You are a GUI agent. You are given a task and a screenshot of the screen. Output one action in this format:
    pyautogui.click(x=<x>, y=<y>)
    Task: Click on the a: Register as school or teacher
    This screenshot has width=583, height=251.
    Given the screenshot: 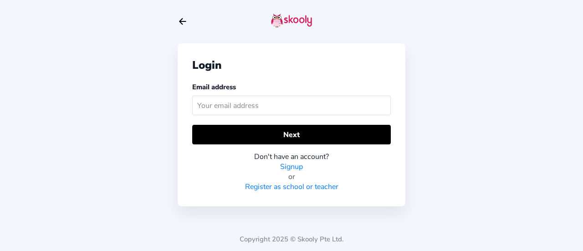 What is the action you would take?
    pyautogui.click(x=292, y=187)
    